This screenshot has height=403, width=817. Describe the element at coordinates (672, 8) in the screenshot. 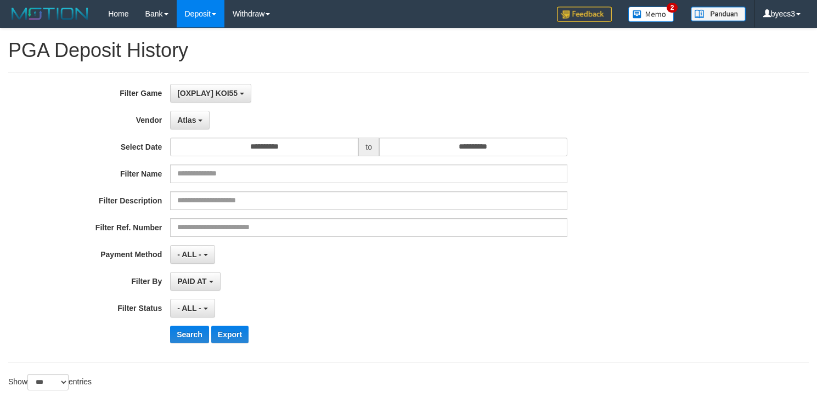

I see `span: 2` at that location.